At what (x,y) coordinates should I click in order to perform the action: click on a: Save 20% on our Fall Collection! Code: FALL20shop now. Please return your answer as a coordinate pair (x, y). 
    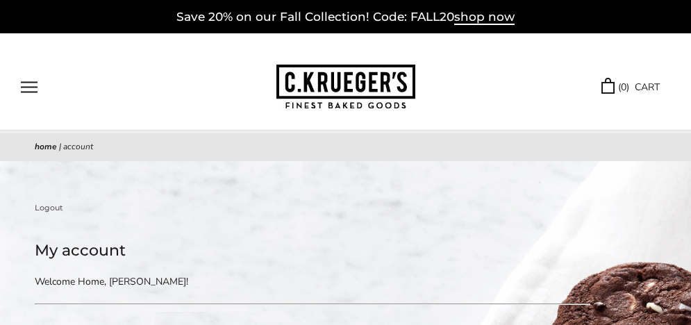
    Looking at the image, I should click on (345, 17).